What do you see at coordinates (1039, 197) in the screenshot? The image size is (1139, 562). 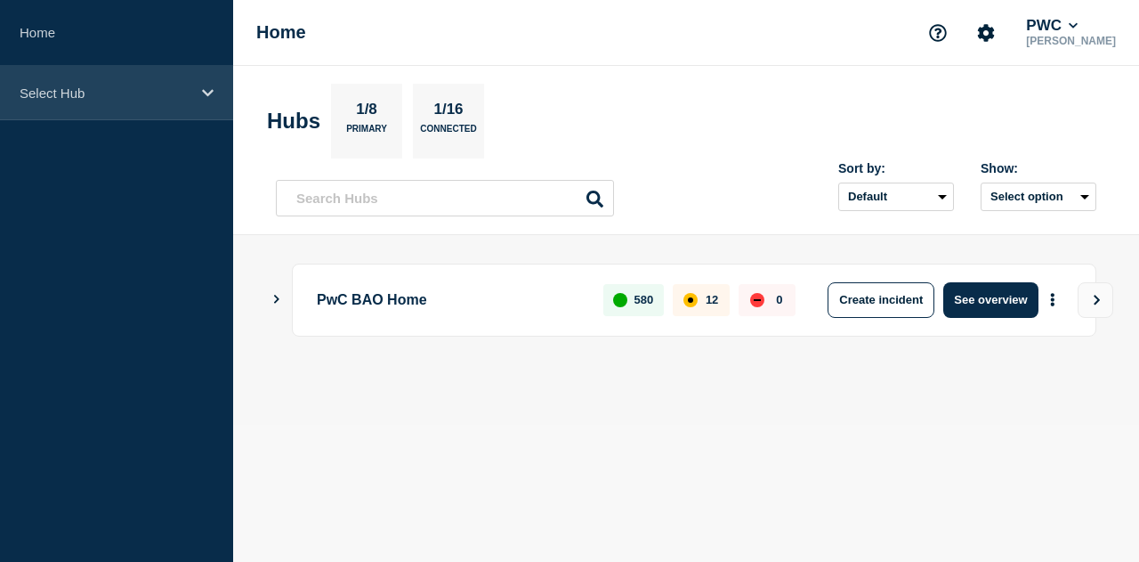 I see `button: Select option` at bounding box center [1039, 197].